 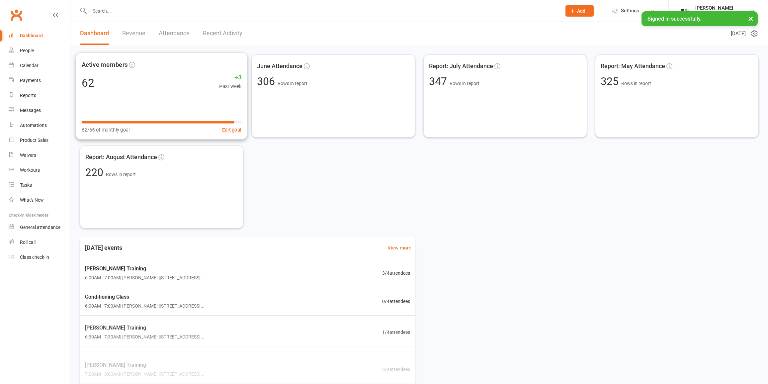 What do you see at coordinates (28, 242) in the screenshot?
I see `div: Roll call` at bounding box center [28, 242].